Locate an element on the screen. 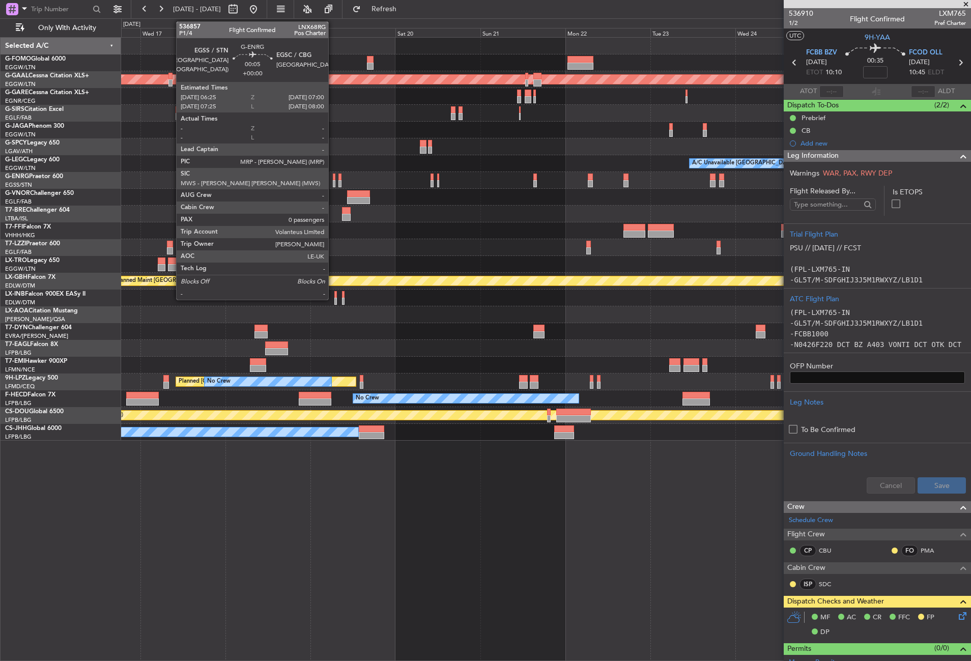 Image resolution: width=971 pixels, height=661 pixels. code: (FPL-LXM765-IN is located at coordinates (820, 312).